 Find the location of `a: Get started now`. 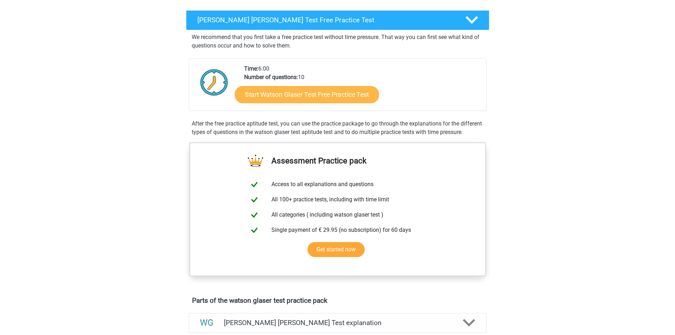

a: Get started now is located at coordinates (336, 249).